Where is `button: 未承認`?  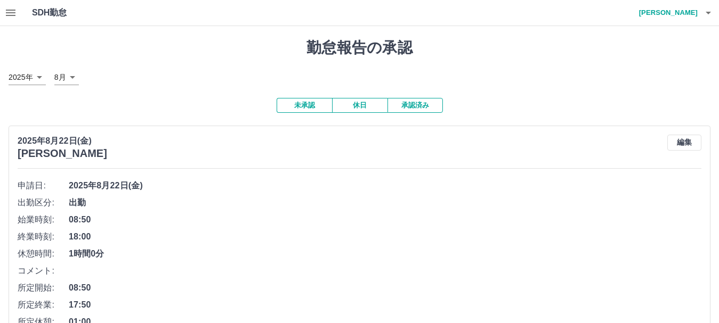 button: 未承認 is located at coordinates (304, 105).